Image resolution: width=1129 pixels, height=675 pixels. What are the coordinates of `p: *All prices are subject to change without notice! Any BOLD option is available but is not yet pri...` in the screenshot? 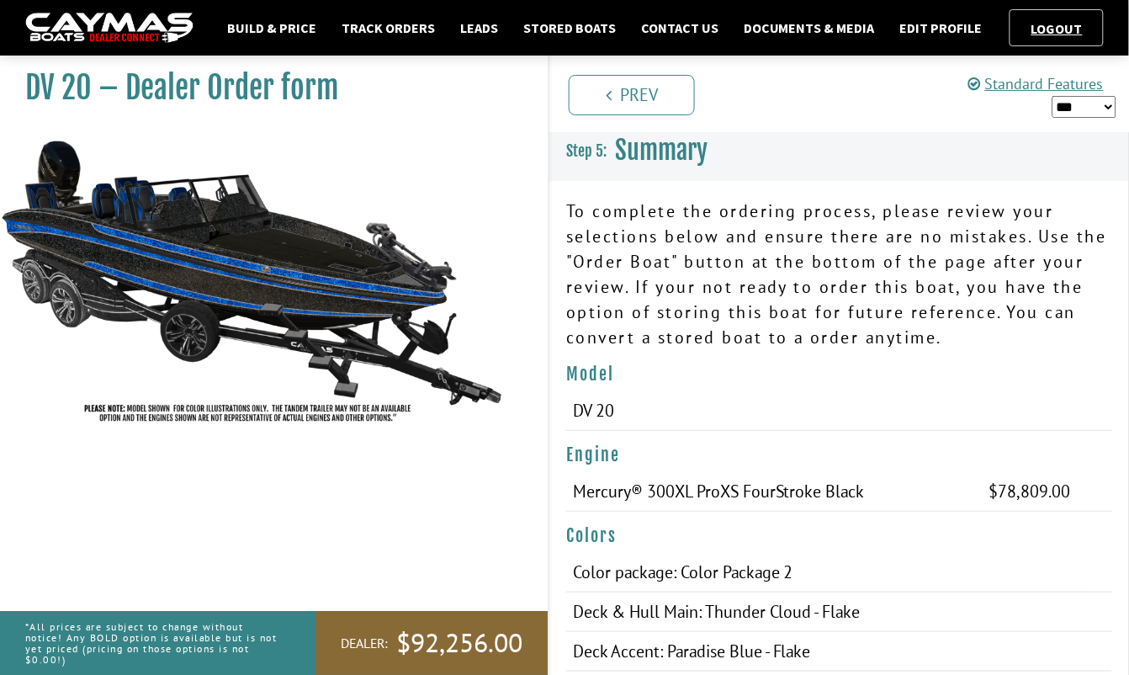 It's located at (151, 643).